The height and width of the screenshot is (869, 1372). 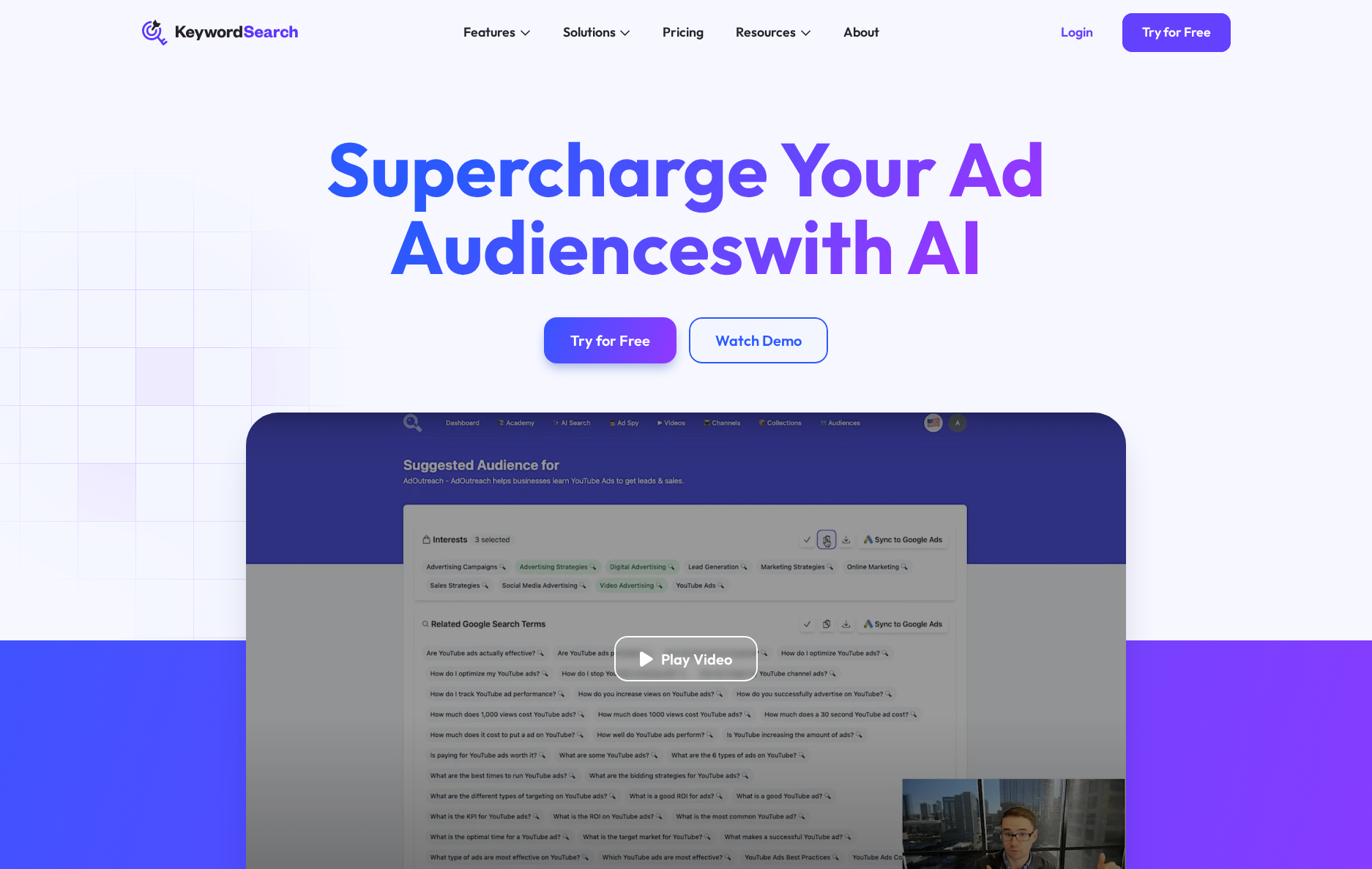 What do you see at coordinates (684, 33) in the screenshot?
I see `a: Pricing` at bounding box center [684, 33].